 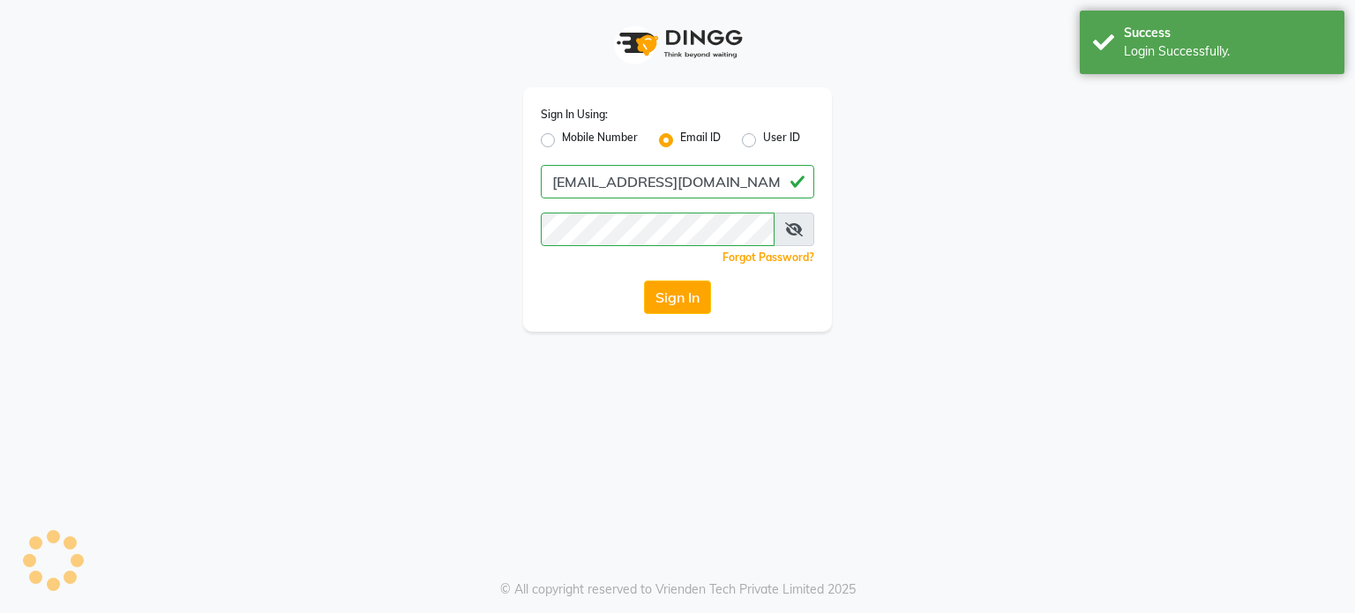 What do you see at coordinates (677, 43) in the screenshot?
I see `img: logo1.svg` at bounding box center [677, 43].